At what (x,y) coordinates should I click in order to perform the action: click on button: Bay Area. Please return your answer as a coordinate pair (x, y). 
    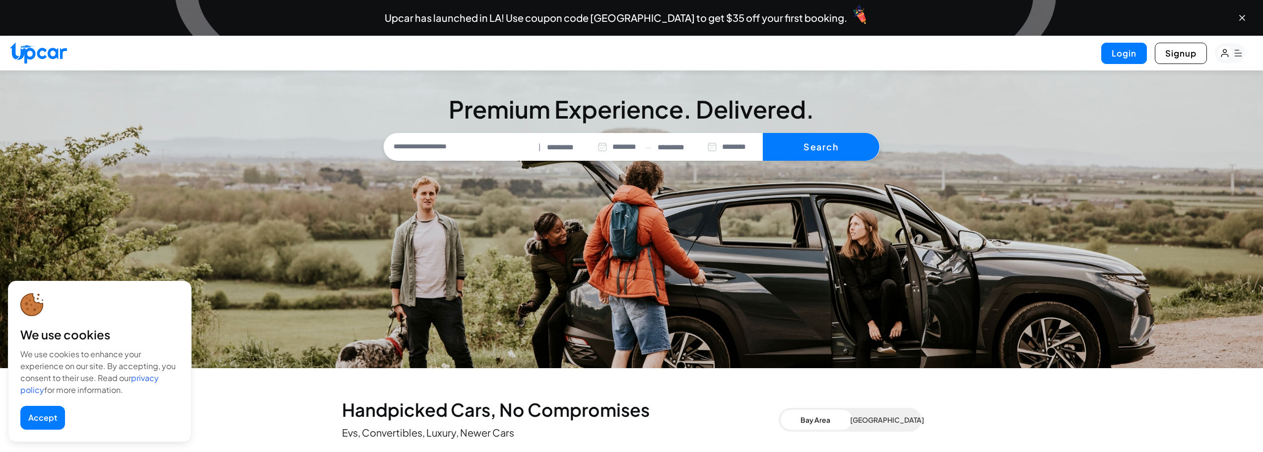
    Looking at the image, I should click on (815, 420).